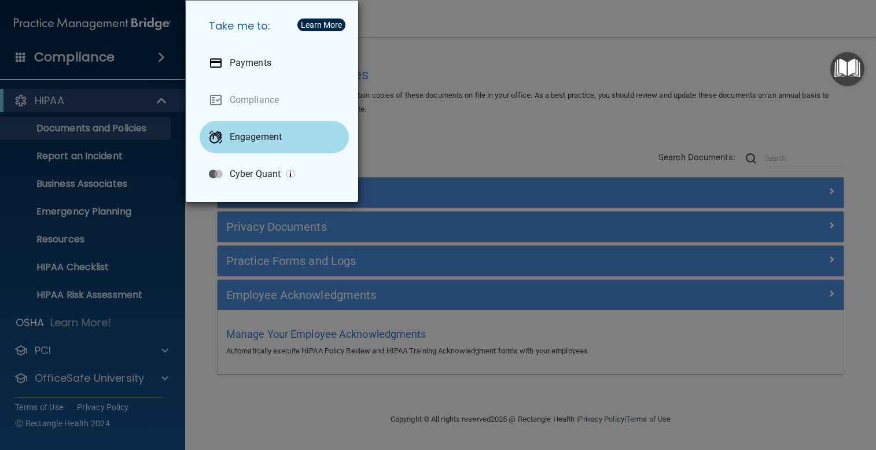  I want to click on button: Open Resource Center, so click(847, 69).